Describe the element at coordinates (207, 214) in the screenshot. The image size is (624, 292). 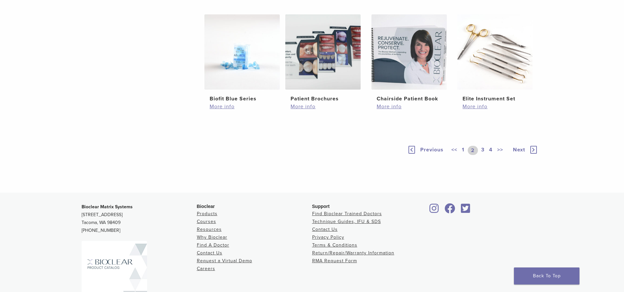
I see `a: Products` at that location.